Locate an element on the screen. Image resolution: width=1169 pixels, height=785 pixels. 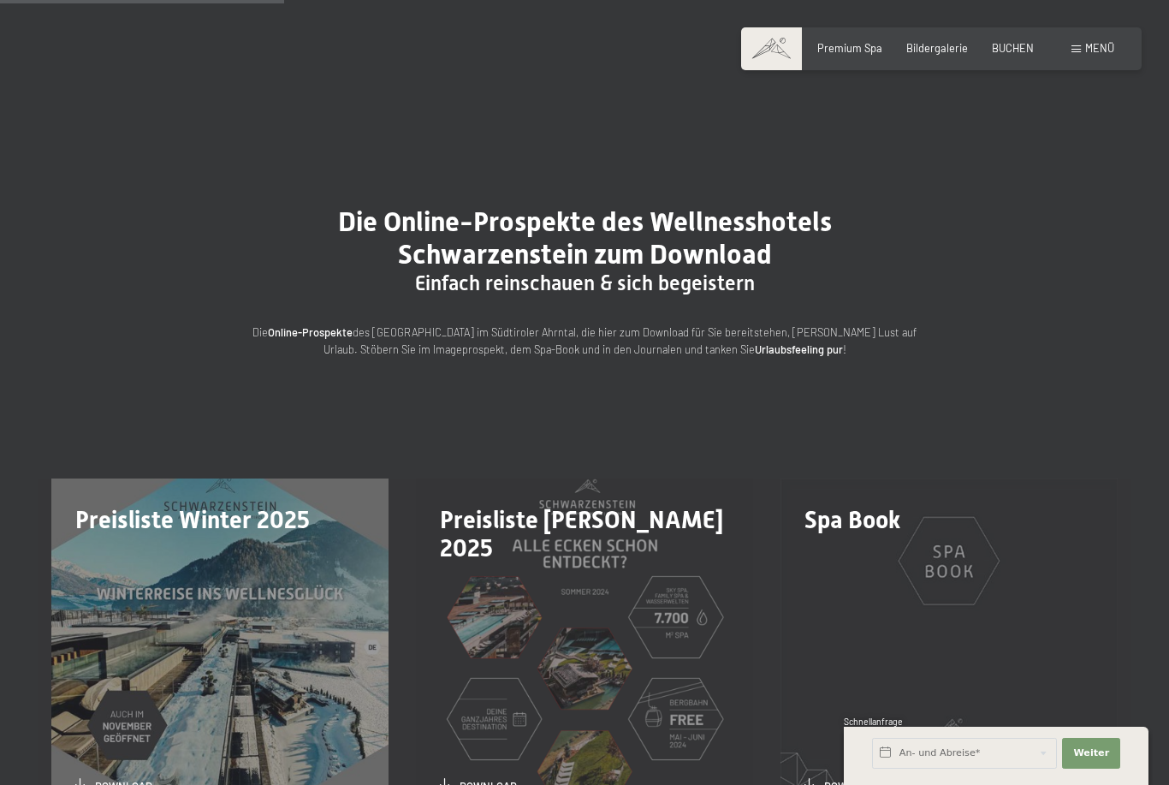
span: Einfach reinschauen & sich begeistern is located at coordinates (585, 283).